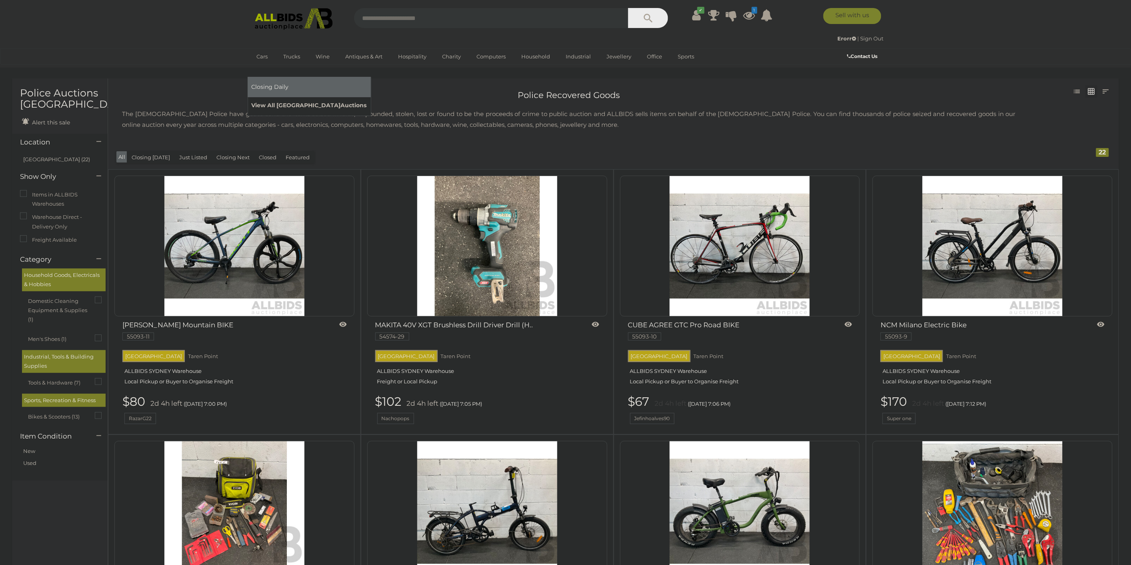  Describe the element at coordinates (452, 56) in the screenshot. I see `a: Charity` at that location.